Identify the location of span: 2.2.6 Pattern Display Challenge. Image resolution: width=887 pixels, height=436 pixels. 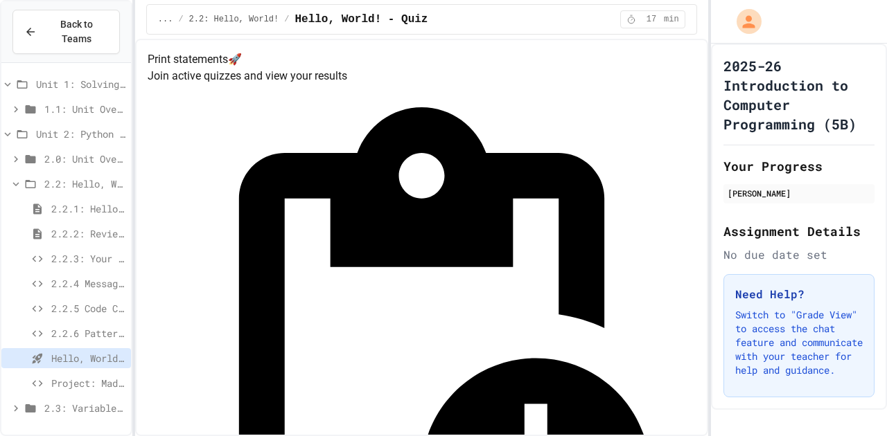
(88, 333).